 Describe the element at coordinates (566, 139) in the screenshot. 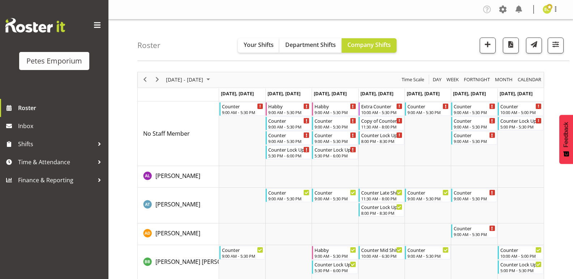

I see `button: Feedback - Show survey` at that location.